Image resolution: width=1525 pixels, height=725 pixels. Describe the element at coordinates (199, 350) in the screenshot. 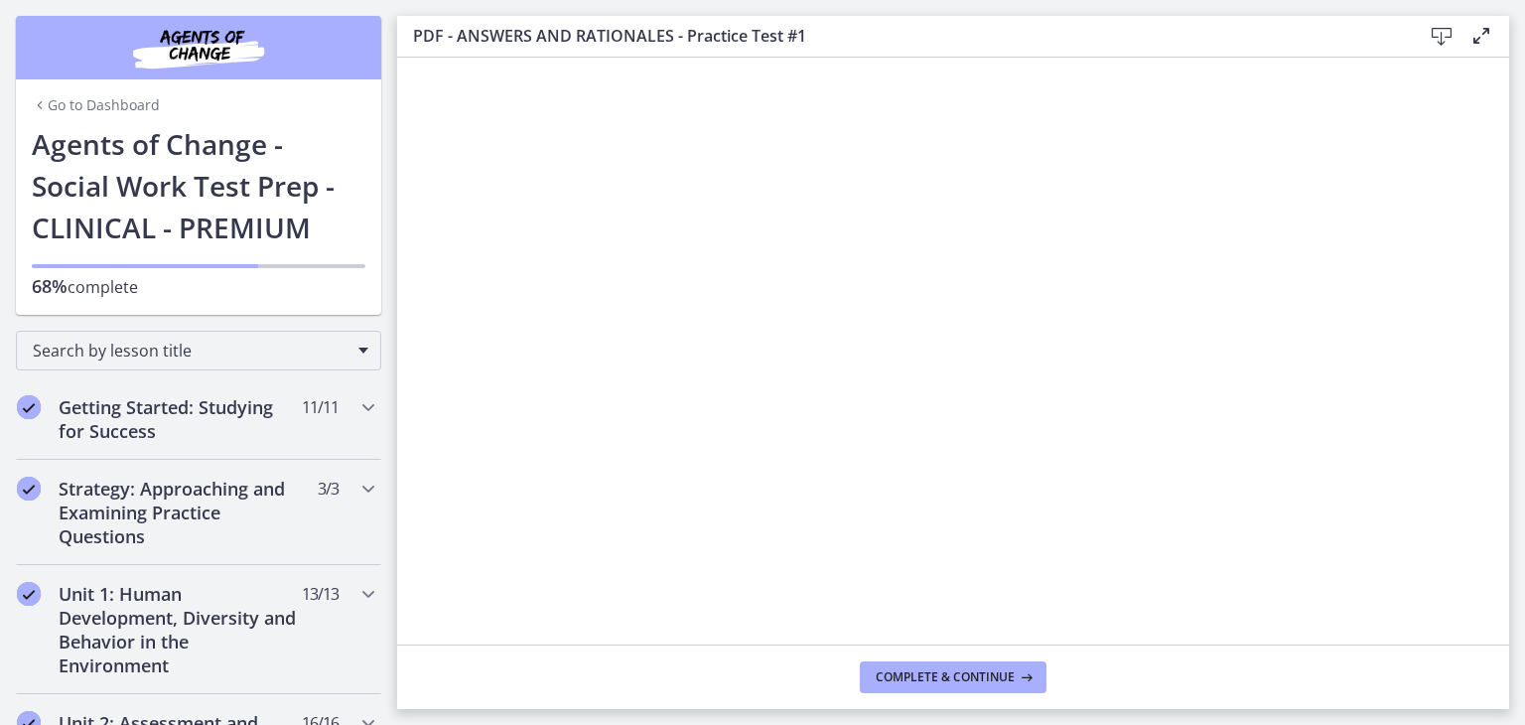

I see `div: Search by lesson title` at that location.